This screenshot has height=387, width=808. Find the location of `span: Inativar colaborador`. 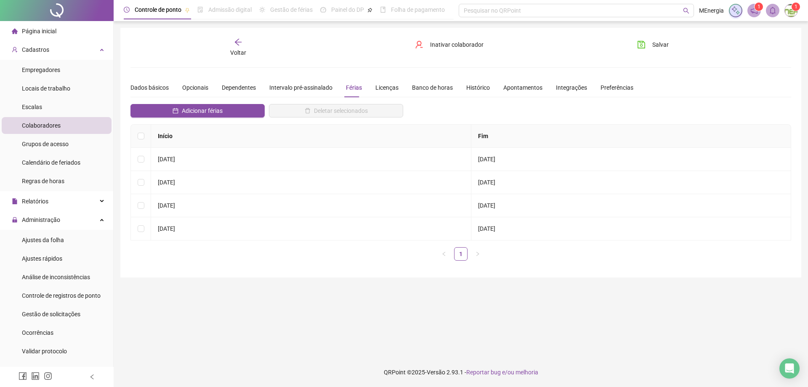

span: Inativar colaborador is located at coordinates (457, 45).